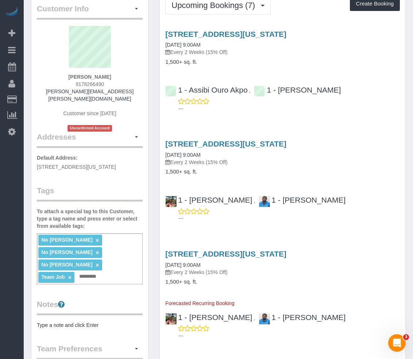  Describe the element at coordinates (90, 219) in the screenshot. I see `label: To attach a special tag to this Customer, type a tag name and press enter or select from availabl...` at that location.